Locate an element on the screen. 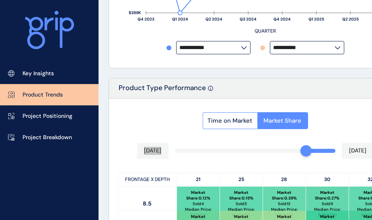 This screenshot has height=220, width=372. text: Q4 2023 is located at coordinates (146, 19).